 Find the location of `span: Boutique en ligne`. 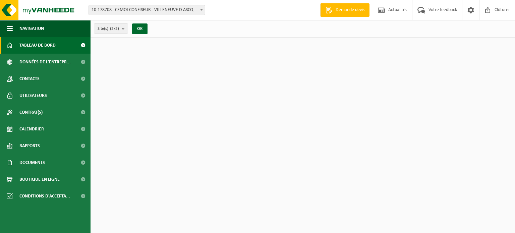

span: Boutique en ligne is located at coordinates (40, 179).